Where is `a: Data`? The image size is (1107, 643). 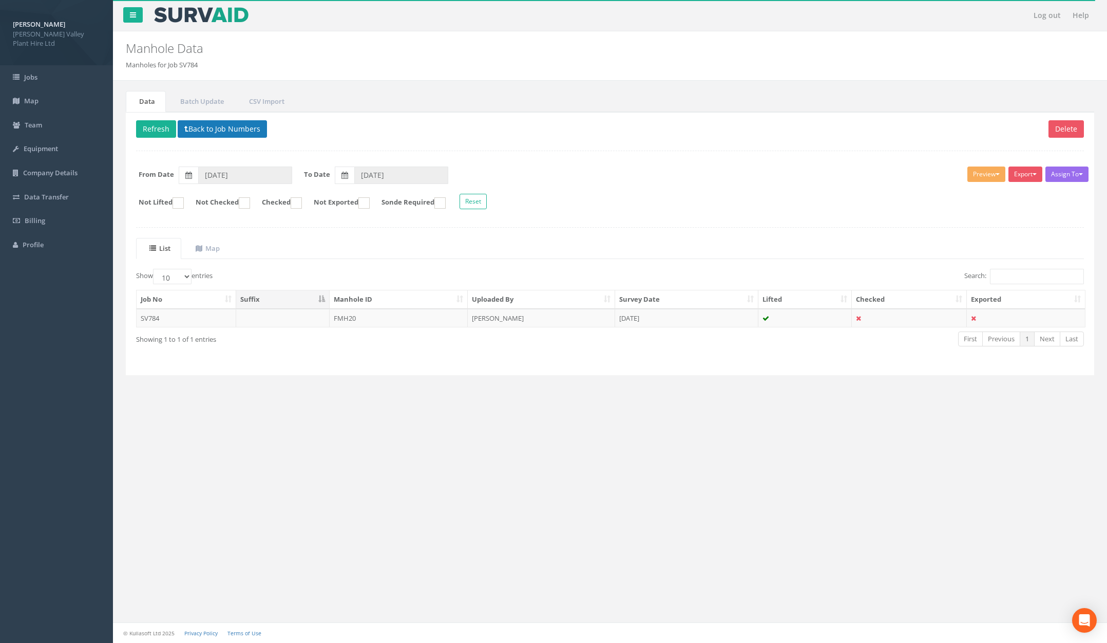 a: Data is located at coordinates (146, 101).